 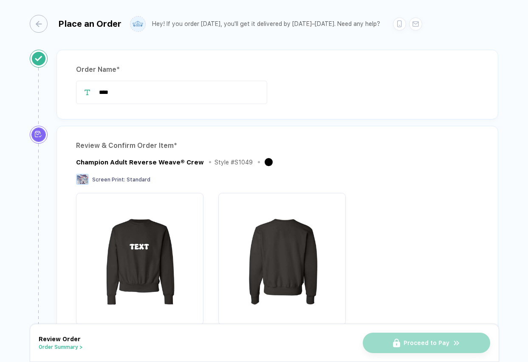 I want to click on img: 35f8ebb0-327f-46f0-916f-b3d3072ead4b_nt_front_1758745839916.jpg, so click(x=140, y=257).